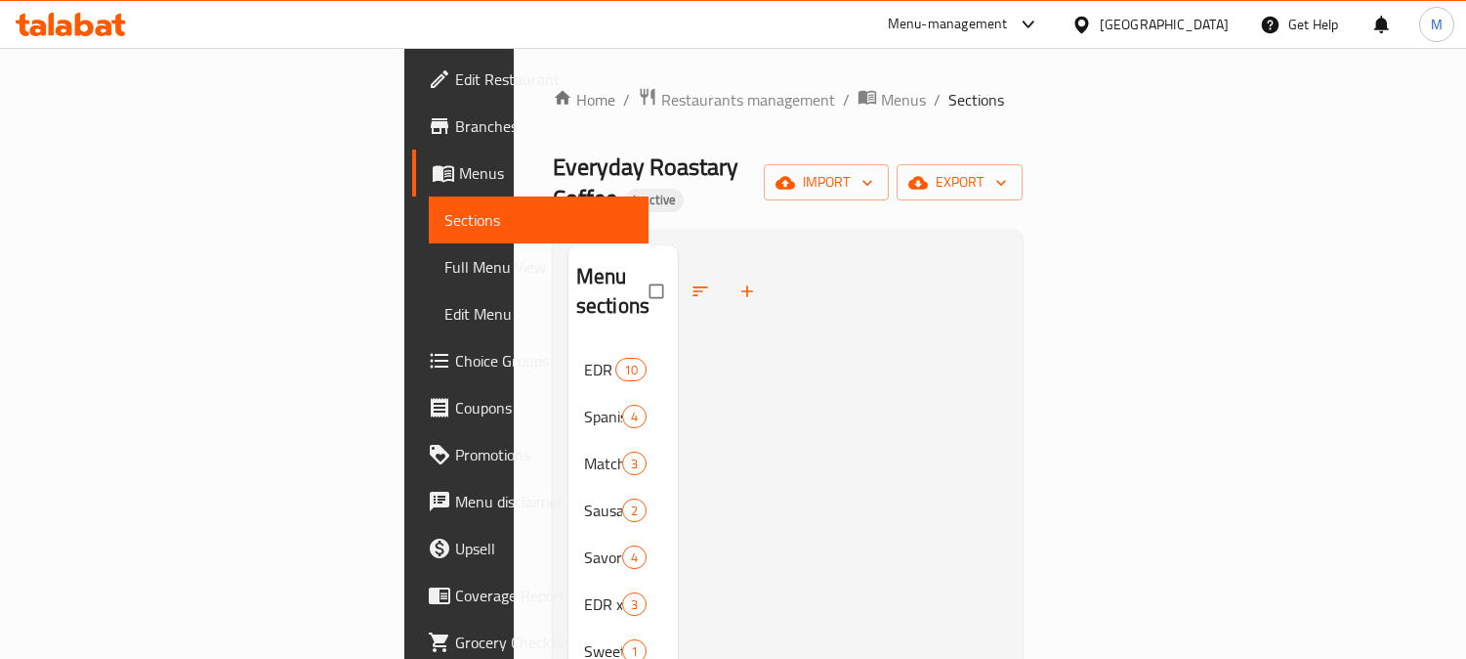 Image resolution: width=1466 pixels, height=659 pixels. What do you see at coordinates (623, 369) in the screenshot?
I see `div: EDR Favorites10` at bounding box center [623, 369].